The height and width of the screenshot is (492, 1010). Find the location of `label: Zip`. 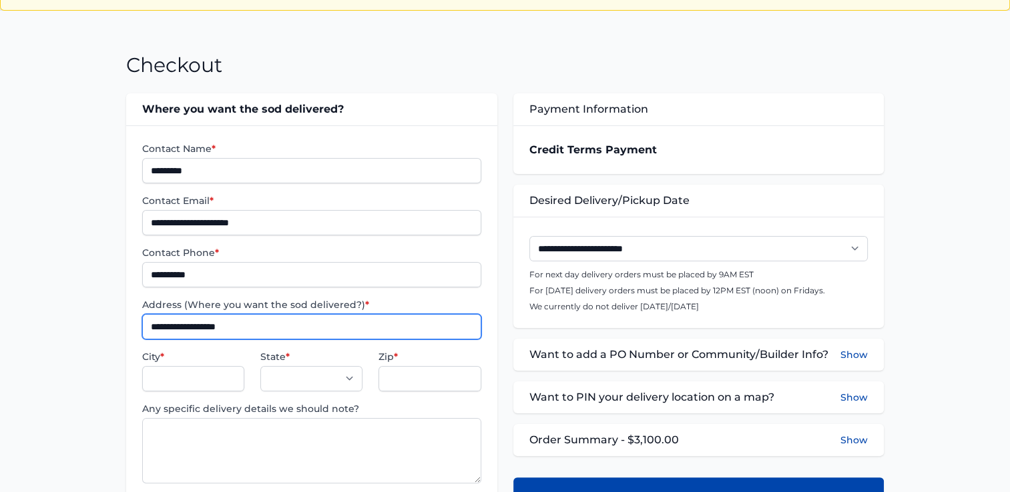

label: Zip is located at coordinates (429, 357).